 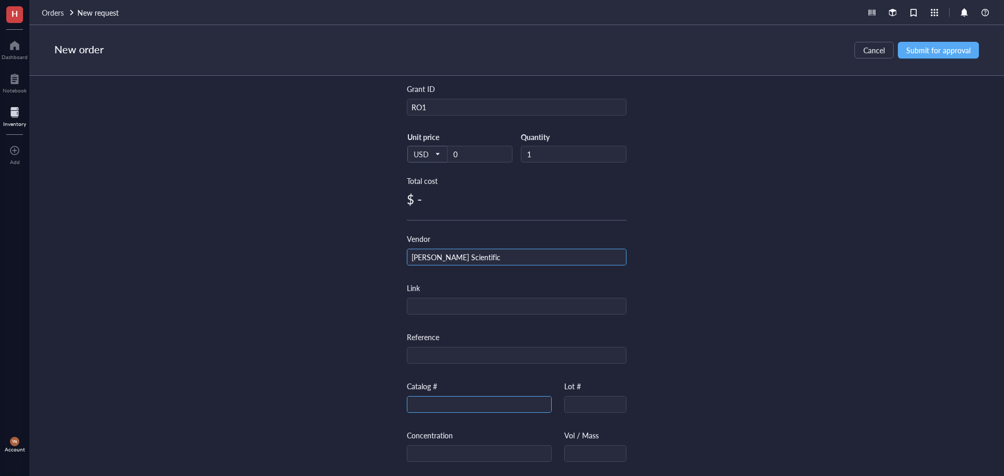 I want to click on a: New request, so click(x=99, y=13).